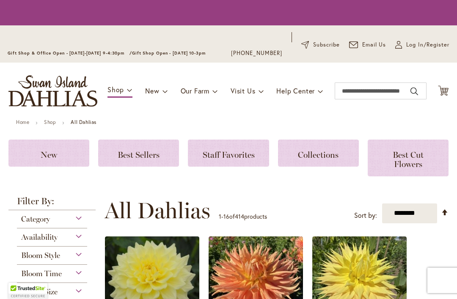  I want to click on span: Email Us, so click(374, 45).